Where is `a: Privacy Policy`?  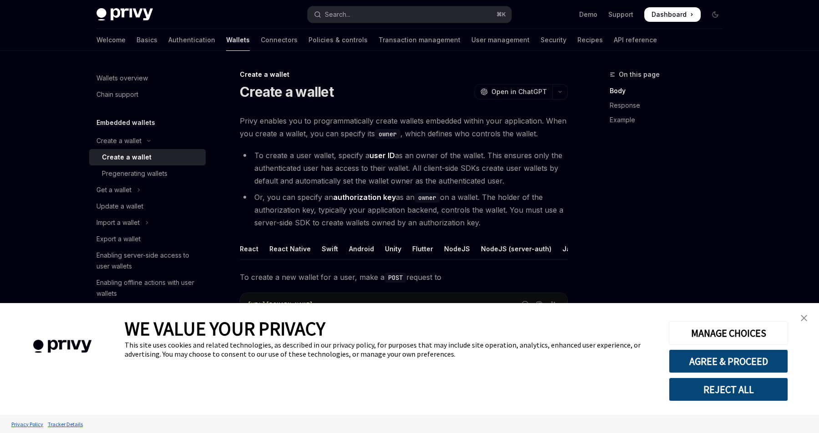 a: Privacy Policy is located at coordinates (27, 424).